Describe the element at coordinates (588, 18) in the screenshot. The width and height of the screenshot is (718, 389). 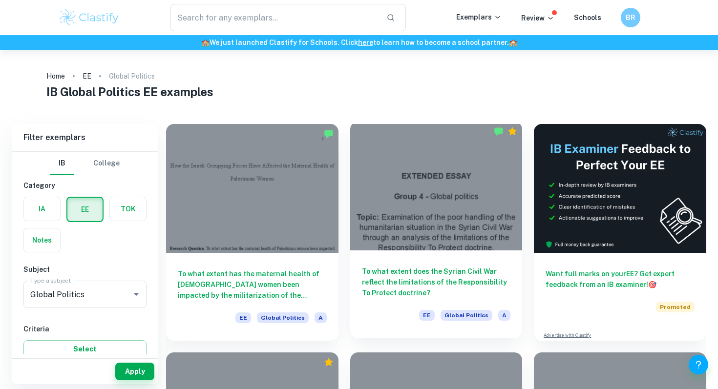
I see `a: Schools` at that location.